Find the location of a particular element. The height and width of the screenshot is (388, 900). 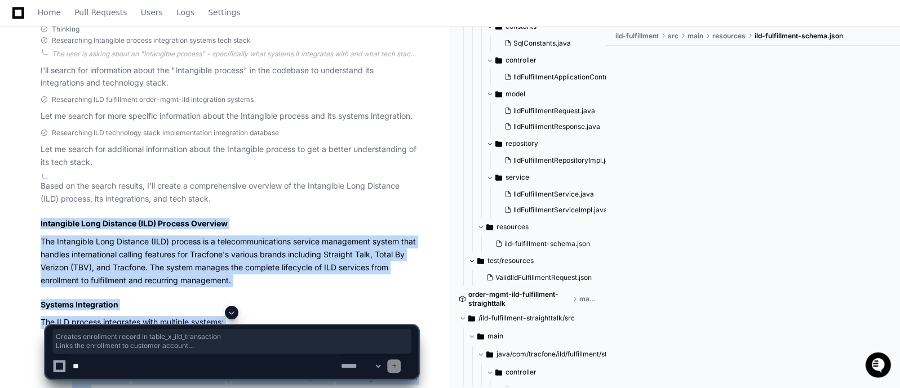

button: IldFulfillmentServiceImpl.java is located at coordinates (559, 210).